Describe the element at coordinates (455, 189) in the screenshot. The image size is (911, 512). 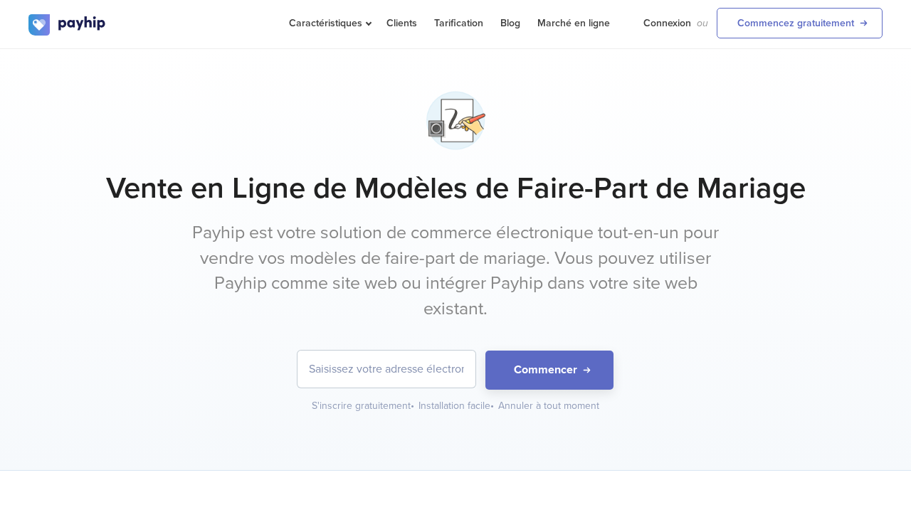
I see `h1: Vente en Ligne de Modèles de Faire-Part de Mariage` at that location.